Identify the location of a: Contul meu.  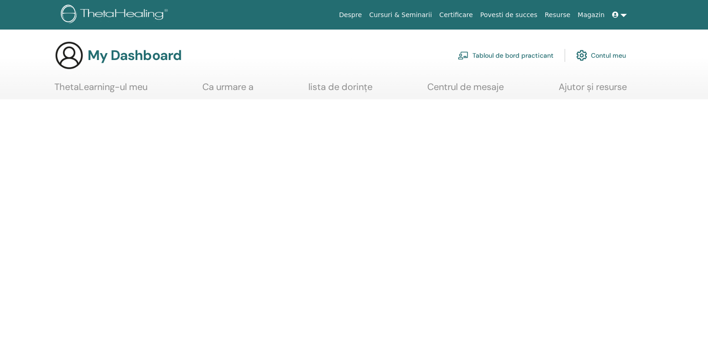
(601, 55).